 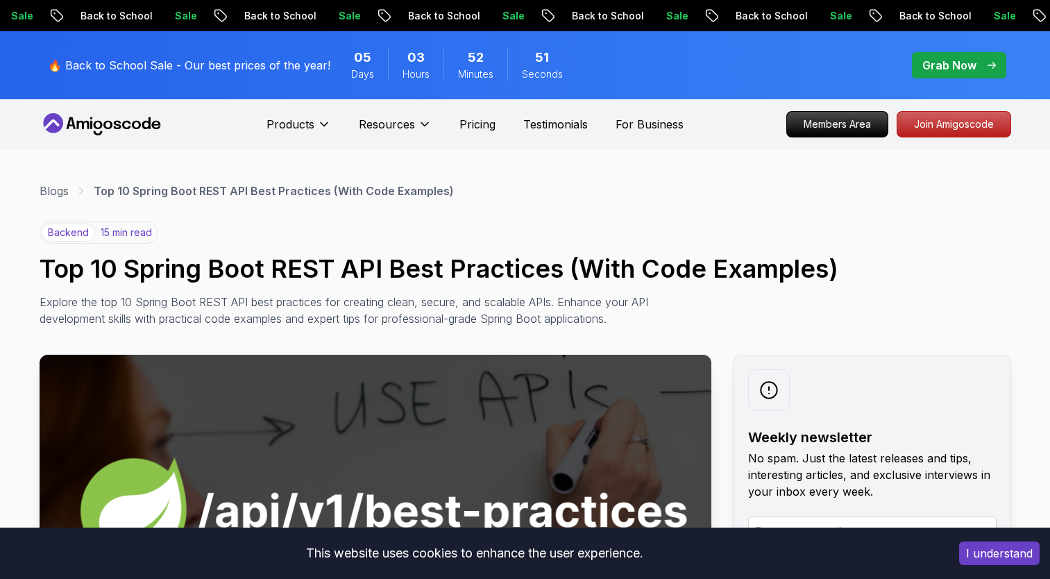 I want to click on p: Top 10 Spring Boot REST API Best Practices (With Code Examples), so click(x=273, y=191).